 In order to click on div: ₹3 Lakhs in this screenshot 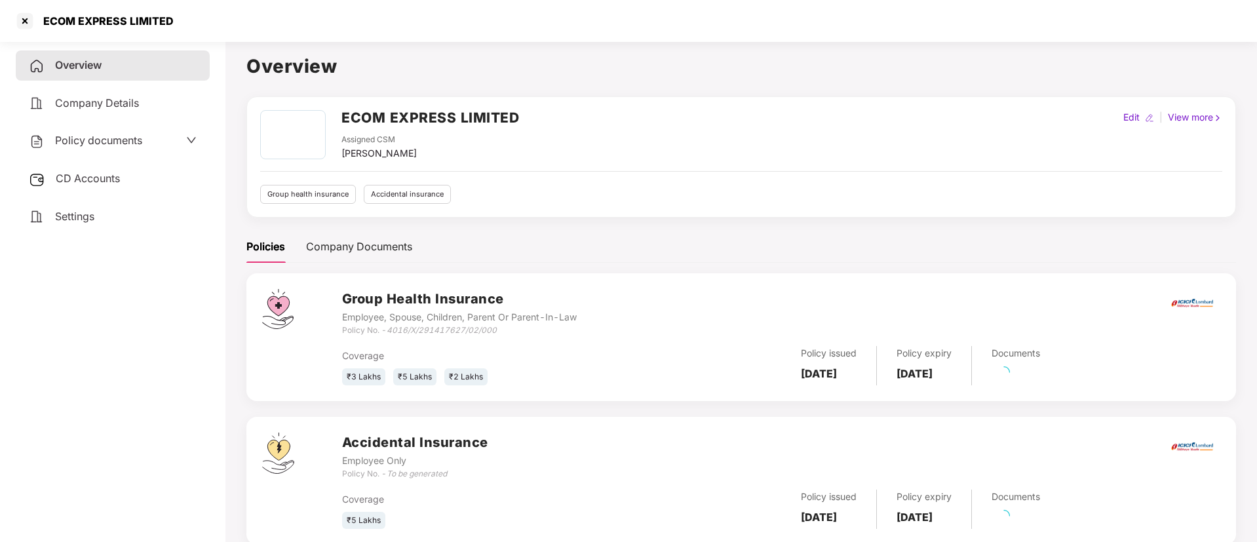, I will do `click(364, 377)`.